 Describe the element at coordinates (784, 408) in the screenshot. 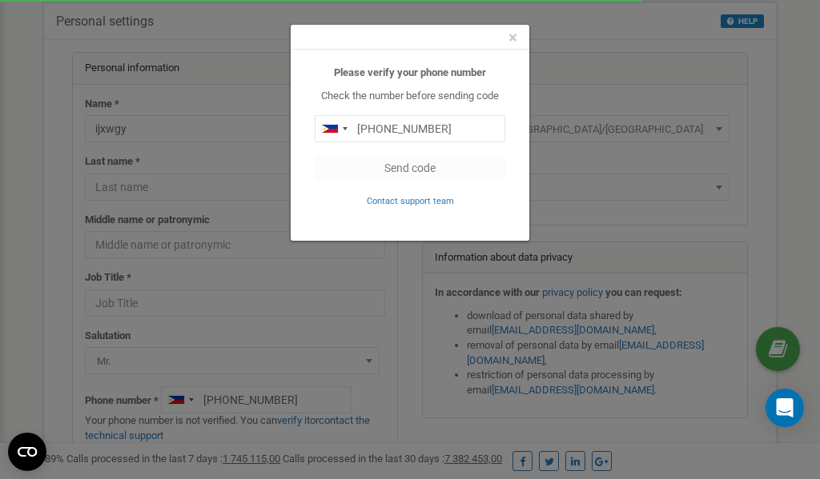

I see `div: Open Intercom Messenger` at that location.